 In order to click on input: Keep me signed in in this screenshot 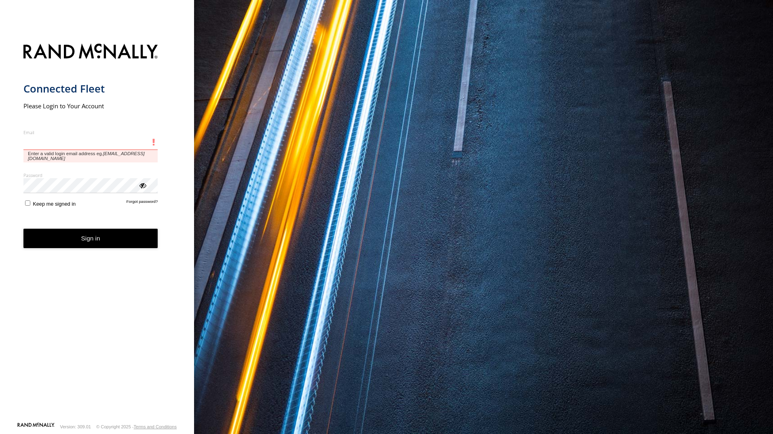, I will do `click(28, 203)`.